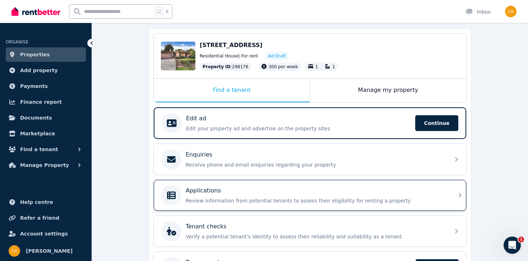  I want to click on span: 300 per week, so click(284, 67).